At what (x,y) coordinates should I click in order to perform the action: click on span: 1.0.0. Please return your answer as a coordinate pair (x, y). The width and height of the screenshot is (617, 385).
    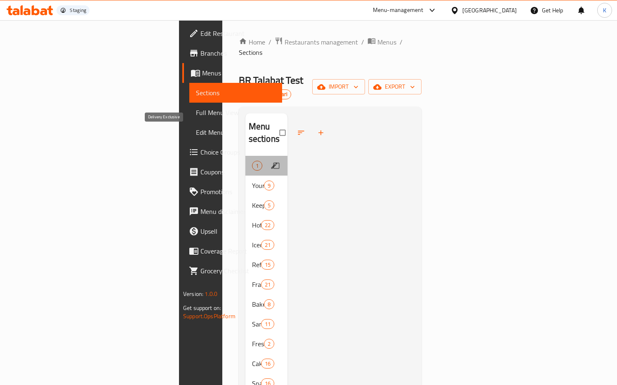
    Looking at the image, I should click on (211, 294).